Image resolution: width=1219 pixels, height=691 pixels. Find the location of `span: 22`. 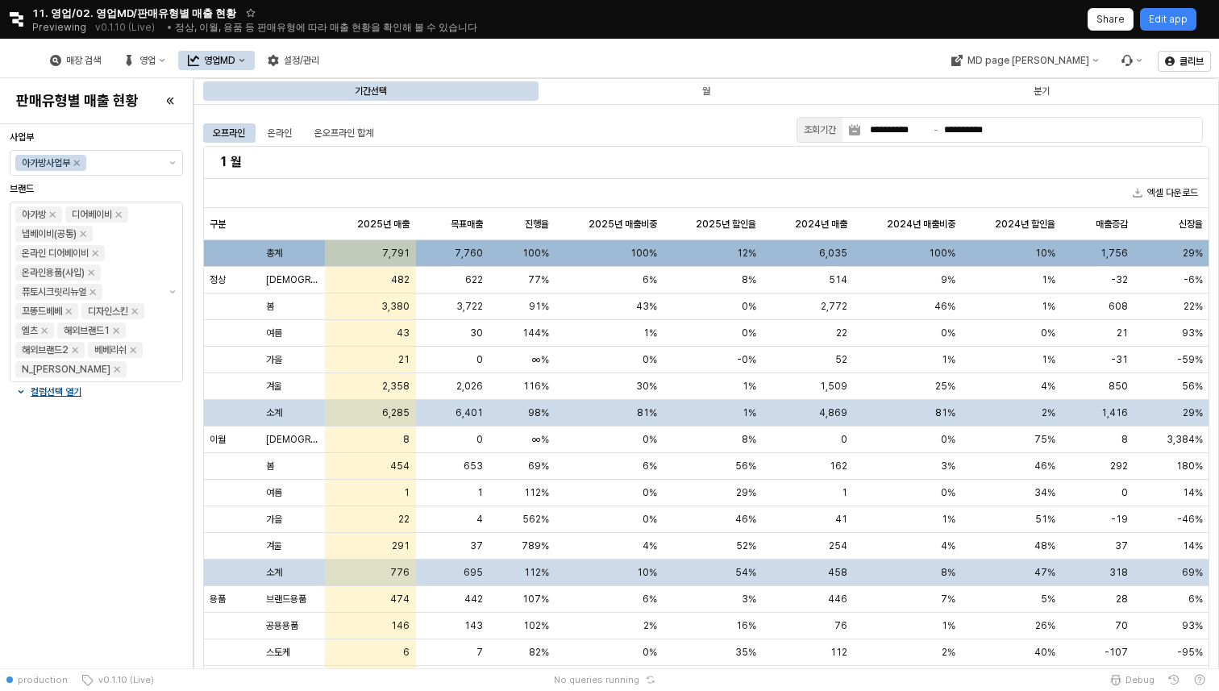

span: 22 is located at coordinates (842, 333).